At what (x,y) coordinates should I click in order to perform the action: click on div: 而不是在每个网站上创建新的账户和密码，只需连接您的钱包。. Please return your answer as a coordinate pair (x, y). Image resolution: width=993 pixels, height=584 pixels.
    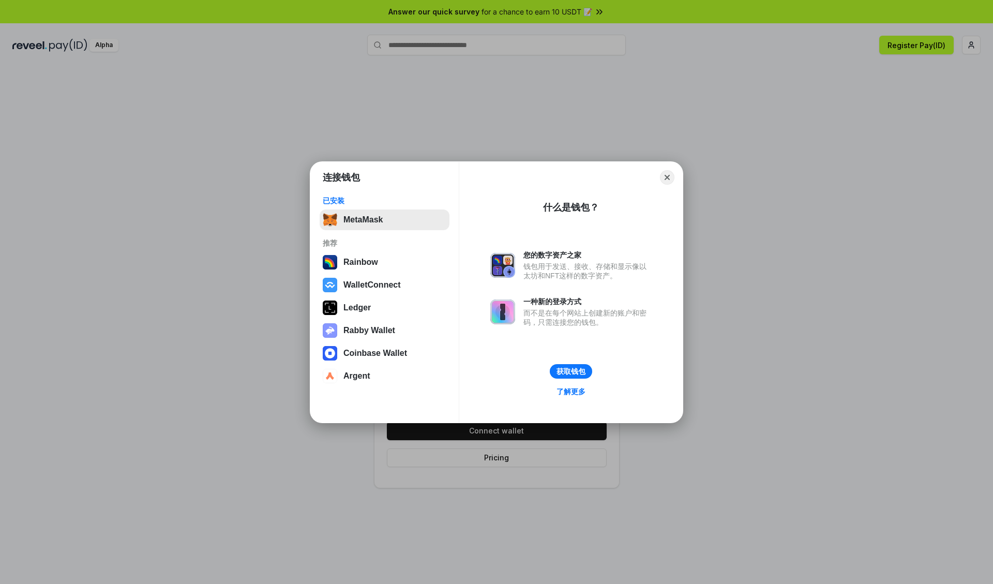
    Looking at the image, I should click on (588, 318).